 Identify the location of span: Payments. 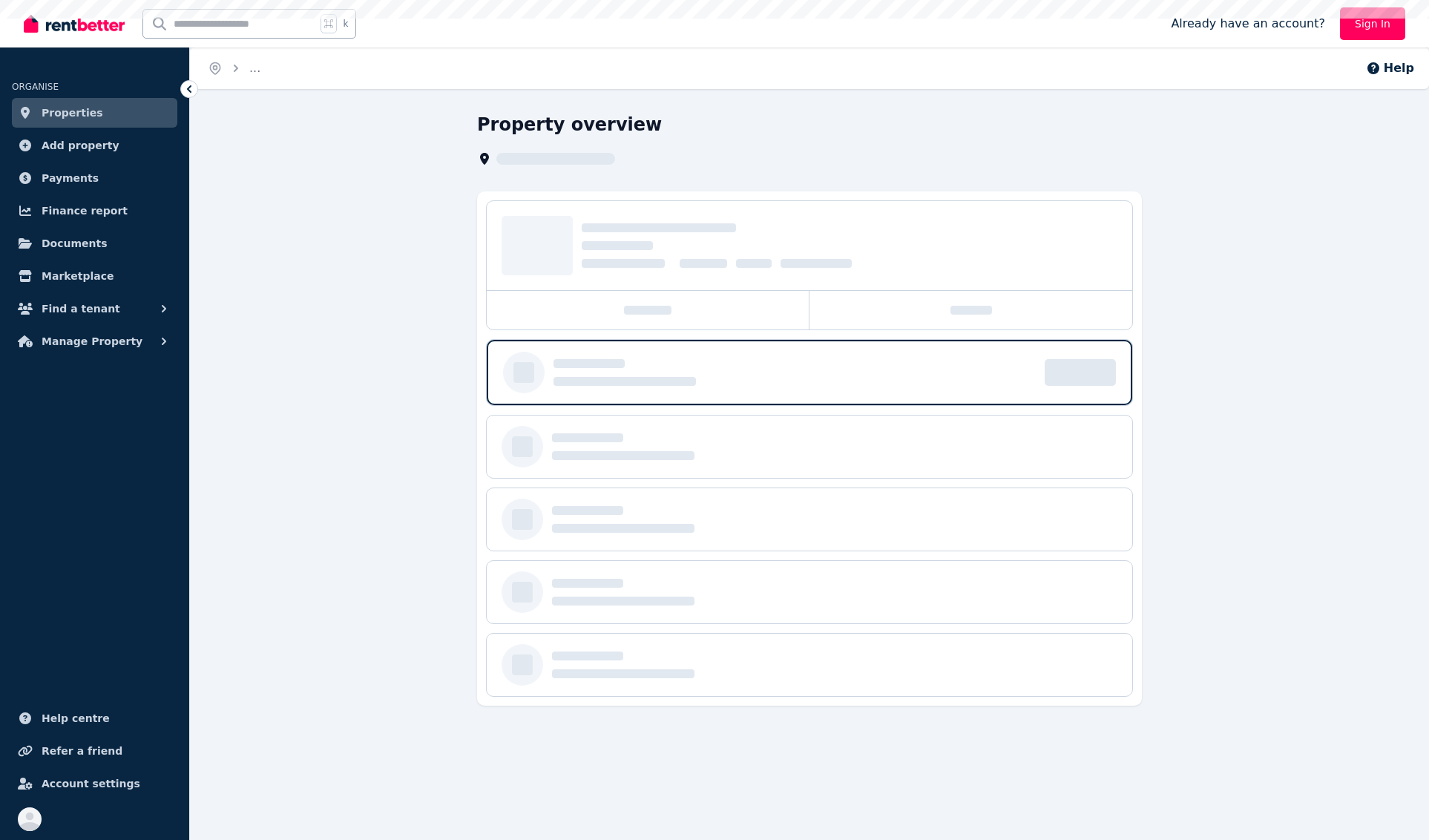
(70, 178).